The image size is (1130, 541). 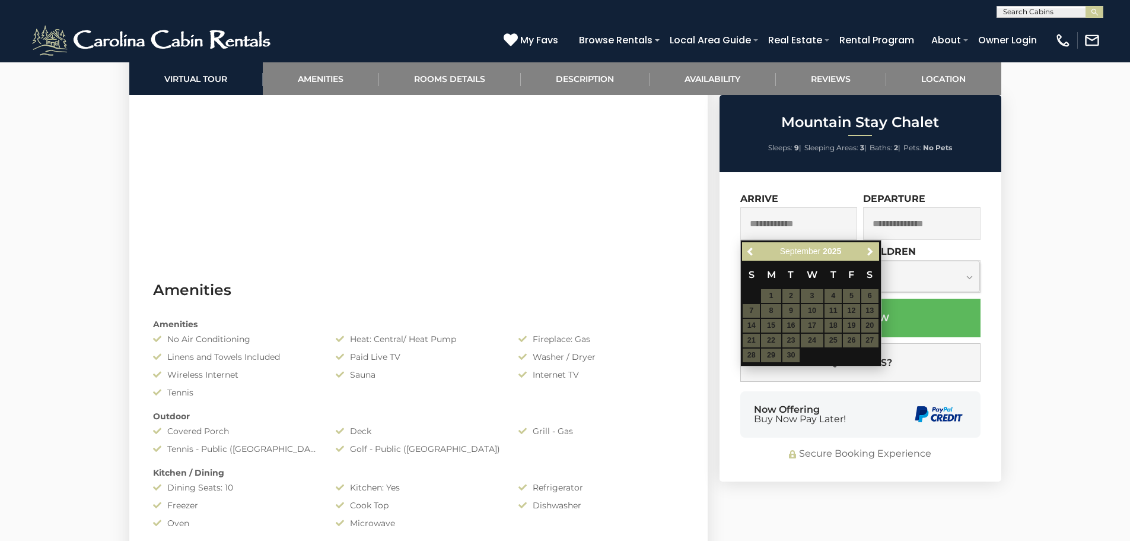 What do you see at coordinates (418, 523) in the screenshot?
I see `div: Microwave` at bounding box center [418, 523].